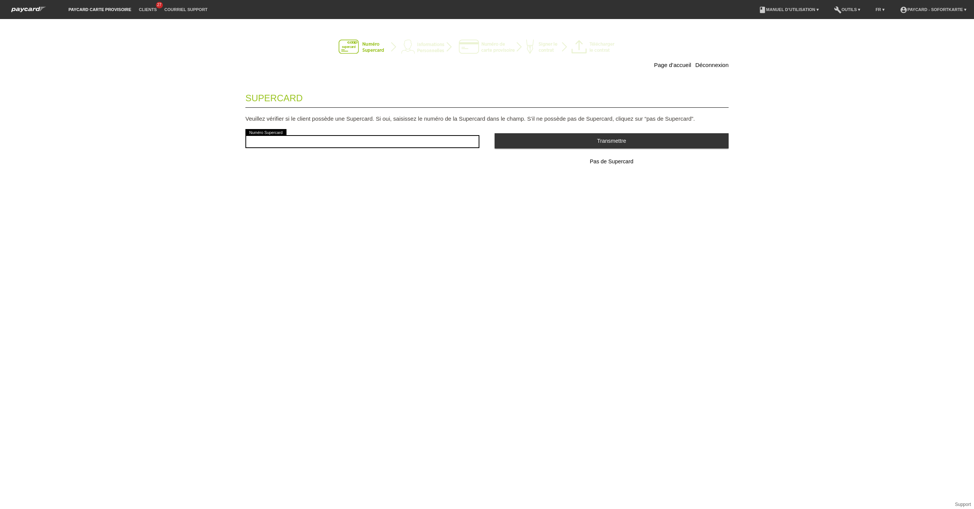 The height and width of the screenshot is (509, 974). What do you see at coordinates (611, 141) in the screenshot?
I see `span: Transmettre` at bounding box center [611, 141].